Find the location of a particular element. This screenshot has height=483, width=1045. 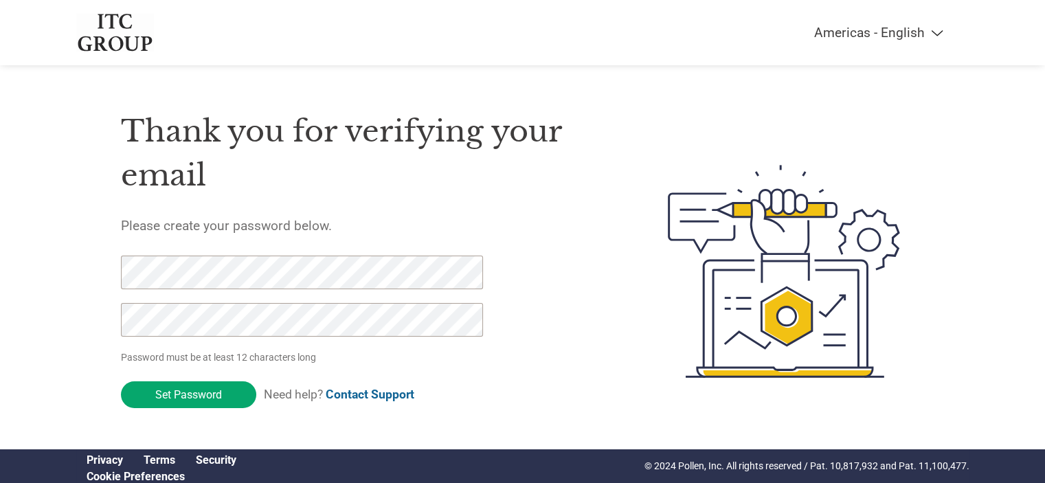

a: Privacy is located at coordinates (104, 460).